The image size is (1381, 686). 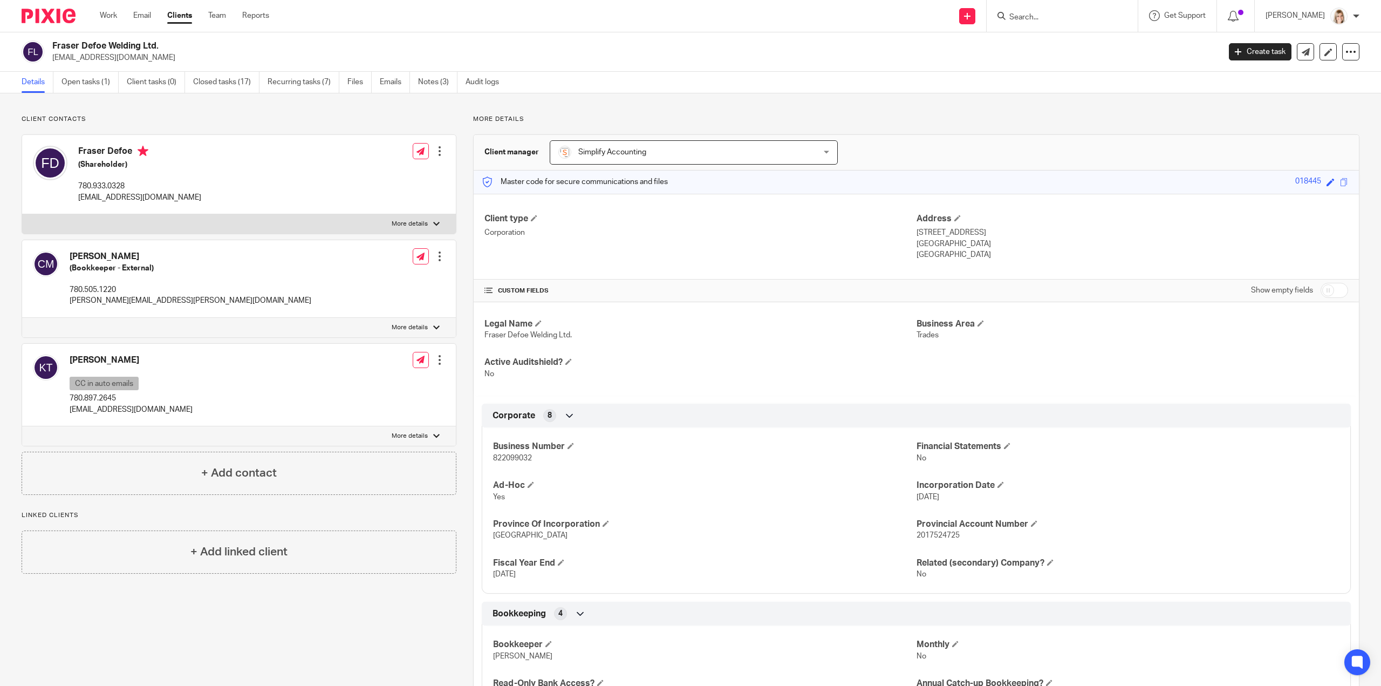 I want to click on a: Create task, so click(x=1260, y=52).